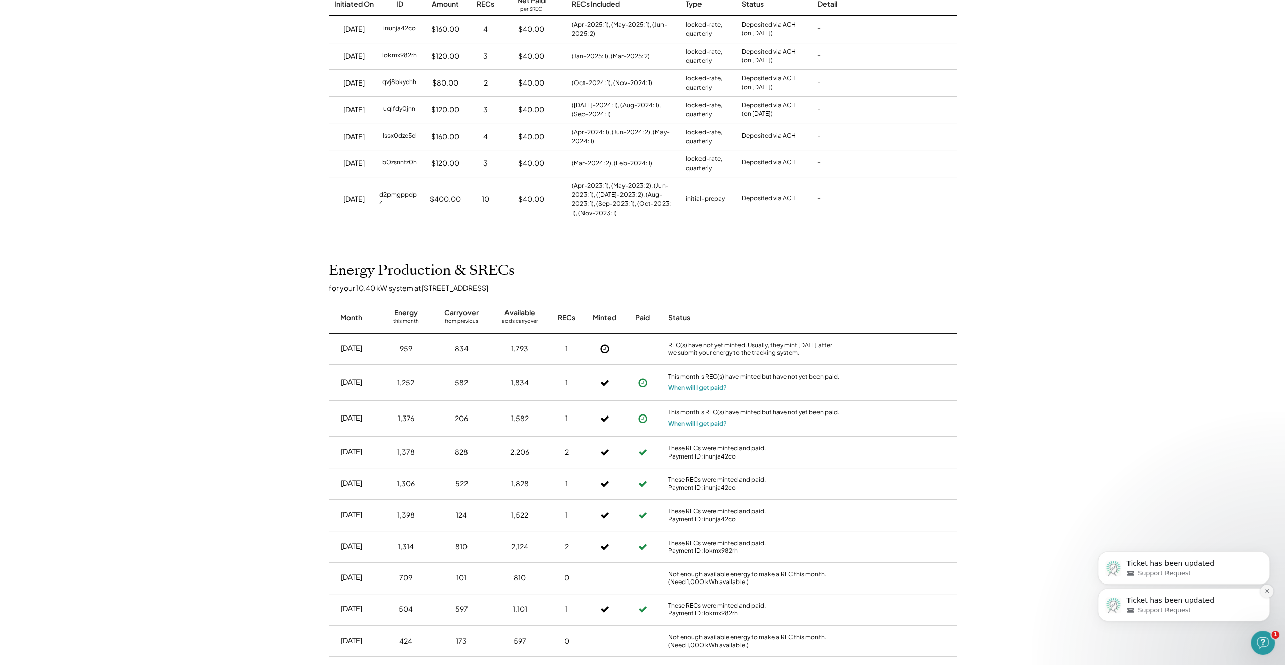 This screenshot has height=665, width=1285. What do you see at coordinates (406, 516) in the screenshot?
I see `div: 1,398` at bounding box center [406, 516].